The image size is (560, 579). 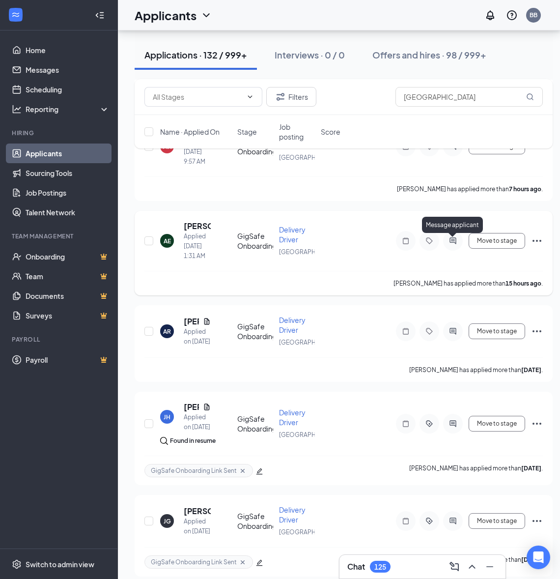 What do you see at coordinates (67, 360) in the screenshot?
I see `a: PayrollCrown` at bounding box center [67, 360].